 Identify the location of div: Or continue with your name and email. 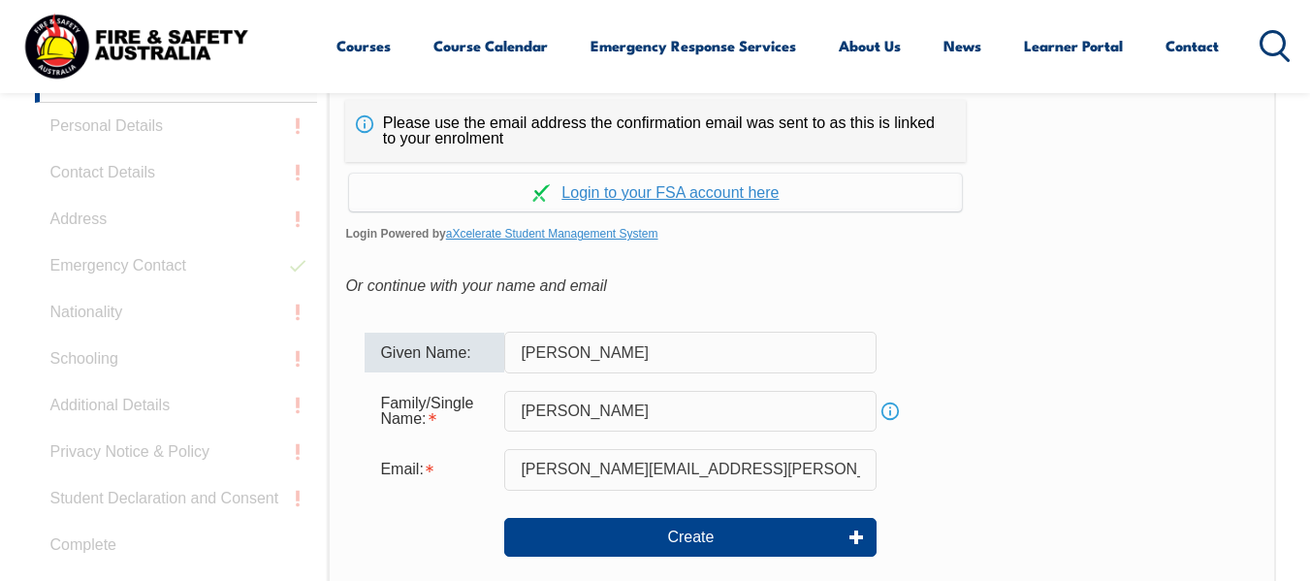
(801, 286).